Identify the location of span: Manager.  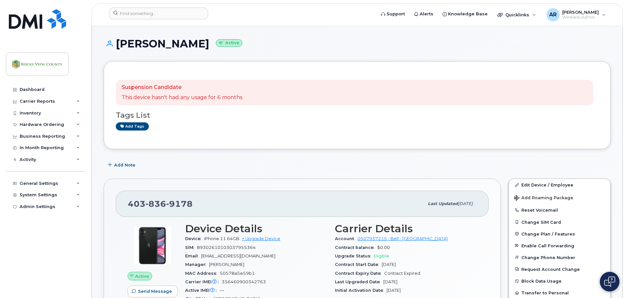
(197, 264).